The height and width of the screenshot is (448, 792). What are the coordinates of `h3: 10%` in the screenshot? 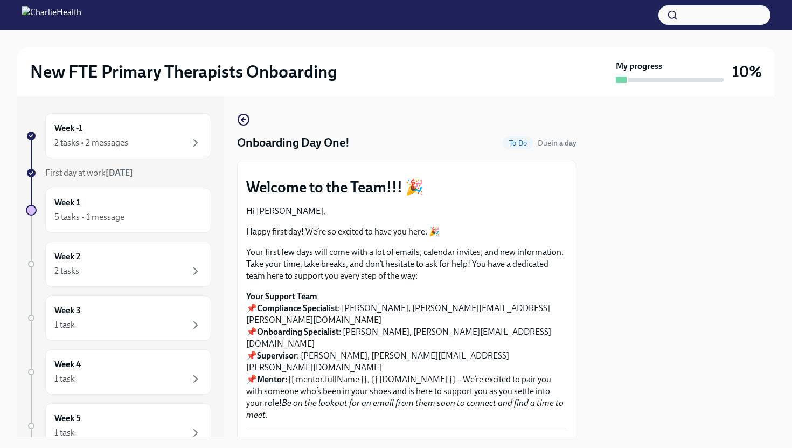 It's located at (747, 72).